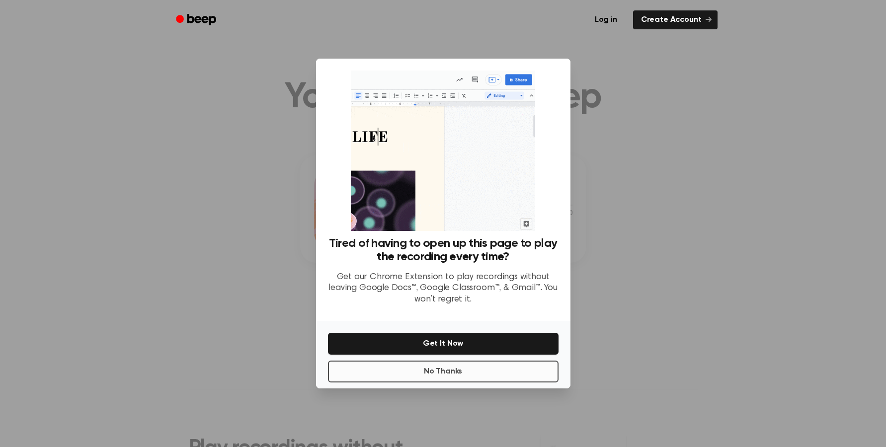 This screenshot has height=447, width=886. What do you see at coordinates (197, 20) in the screenshot?
I see `a: Beep` at bounding box center [197, 20].